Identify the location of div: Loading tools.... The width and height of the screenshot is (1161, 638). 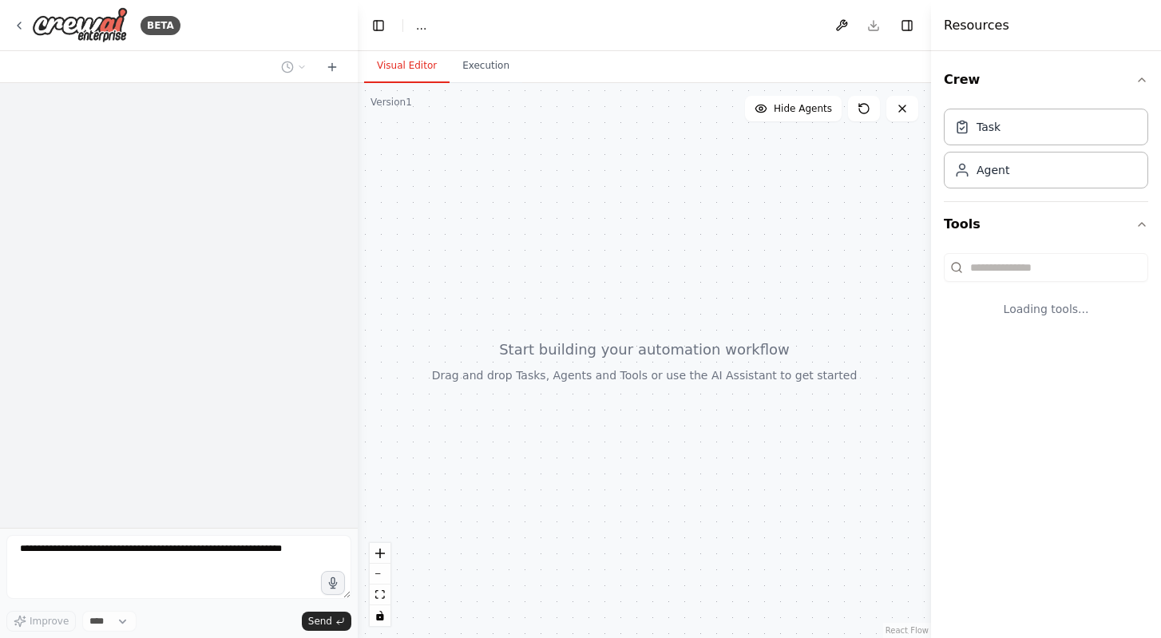
(1046, 309).